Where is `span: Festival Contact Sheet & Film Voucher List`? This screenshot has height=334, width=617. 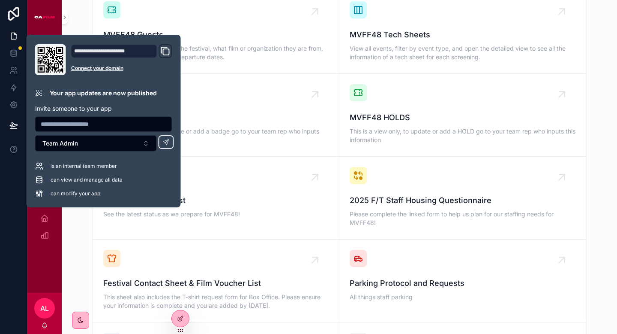 span: Festival Contact Sheet & Film Voucher List is located at coordinates (216, 283).